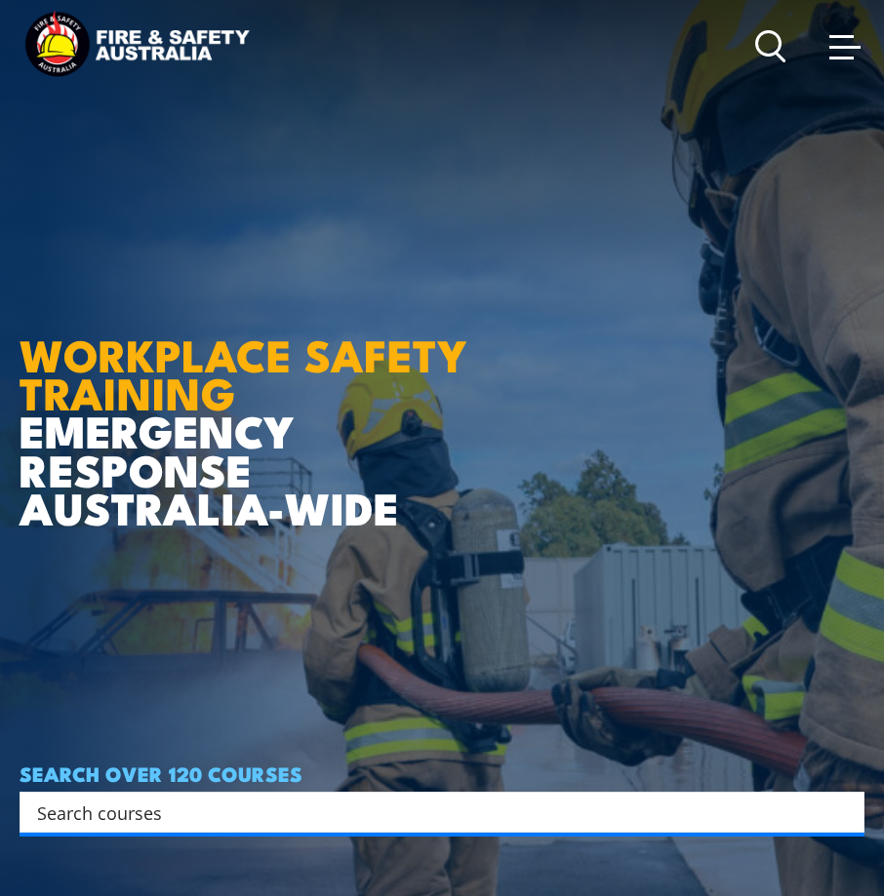 Image resolution: width=884 pixels, height=896 pixels. What do you see at coordinates (433, 812) in the screenshot?
I see `form: Search form` at bounding box center [433, 812].